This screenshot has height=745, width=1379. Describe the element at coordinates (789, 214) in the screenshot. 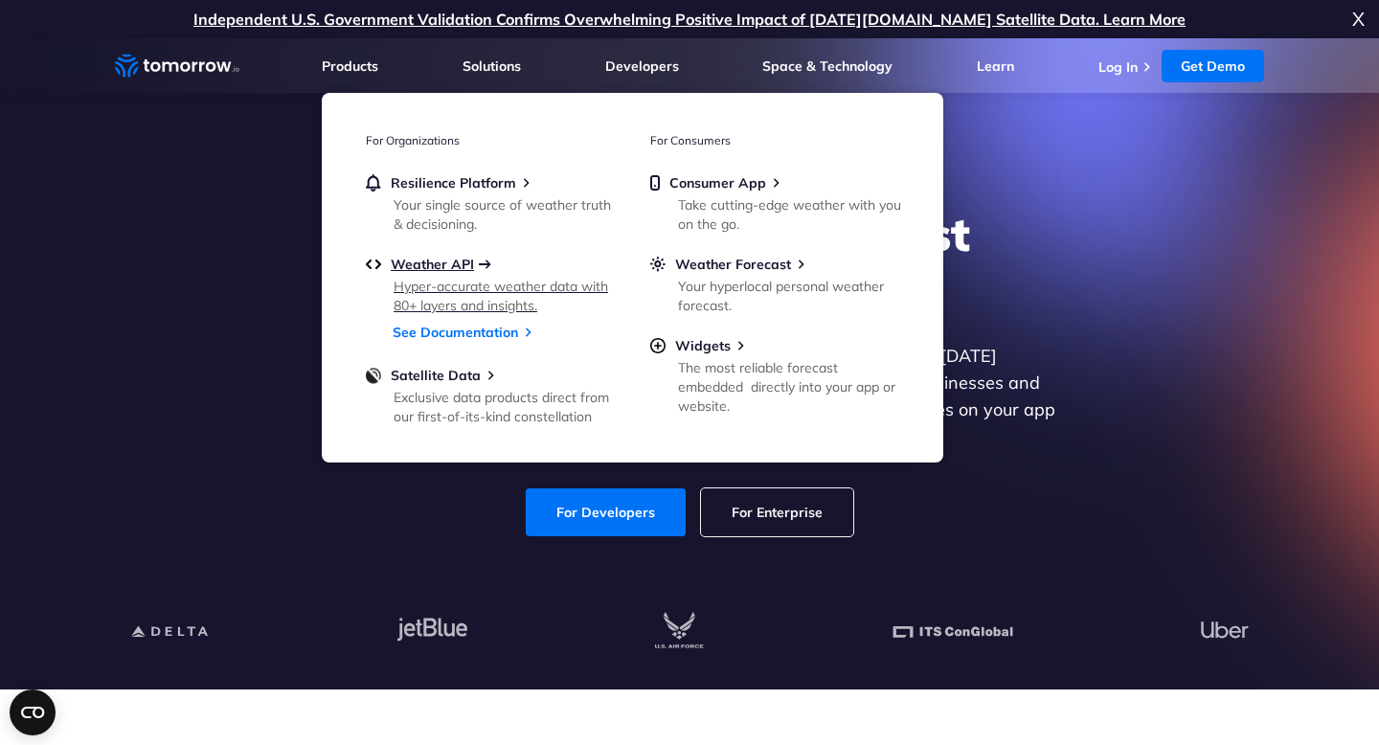

I see `div: Take cutting-edge weather with you on the go.` at that location.